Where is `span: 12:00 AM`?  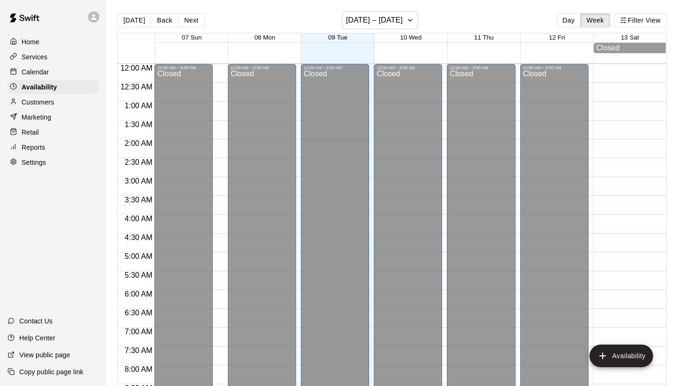
span: 12:00 AM is located at coordinates (137, 68).